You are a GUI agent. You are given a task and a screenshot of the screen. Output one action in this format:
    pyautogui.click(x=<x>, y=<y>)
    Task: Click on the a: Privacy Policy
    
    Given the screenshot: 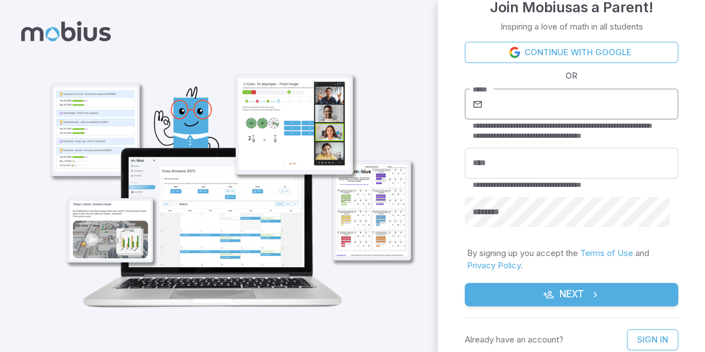 What is the action you would take?
    pyautogui.click(x=494, y=265)
    